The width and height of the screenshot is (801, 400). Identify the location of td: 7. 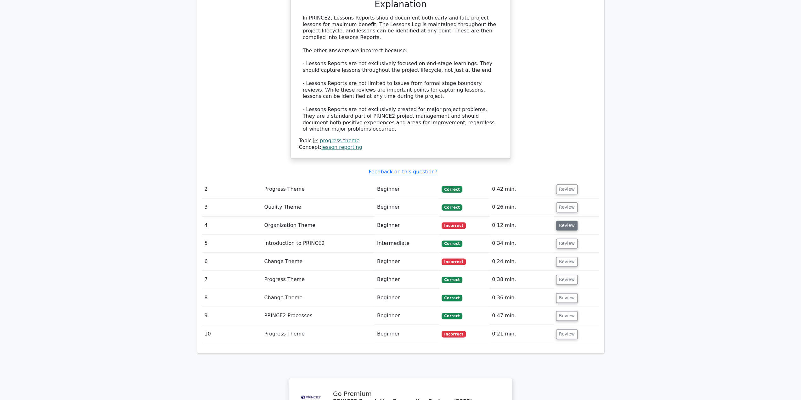
(232, 279).